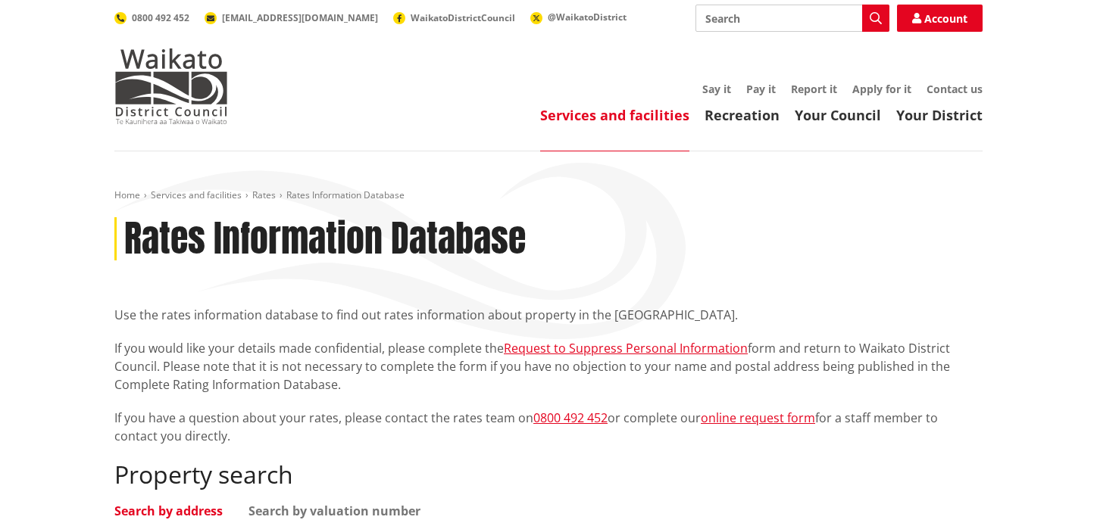  I want to click on a: Rates, so click(264, 195).